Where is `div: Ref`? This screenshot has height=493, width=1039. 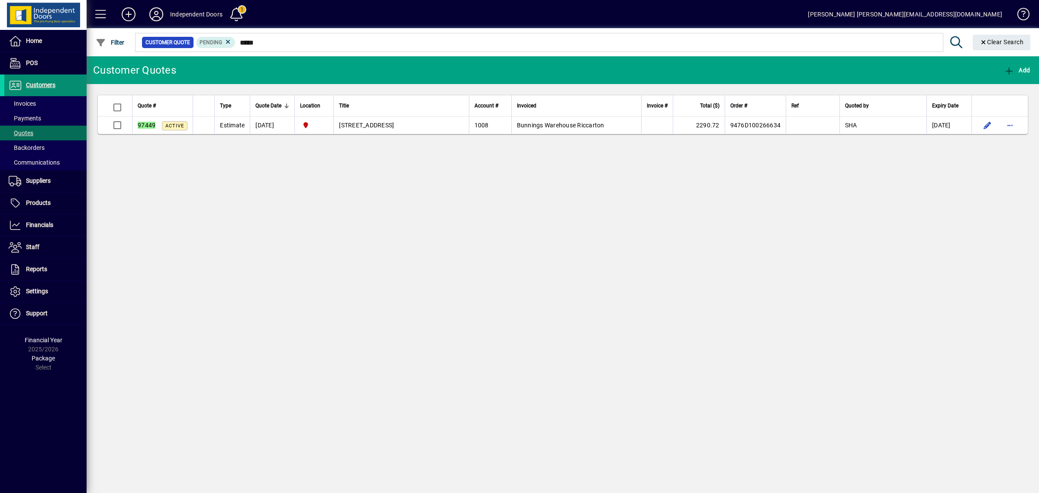
div: Ref is located at coordinates (813, 106).